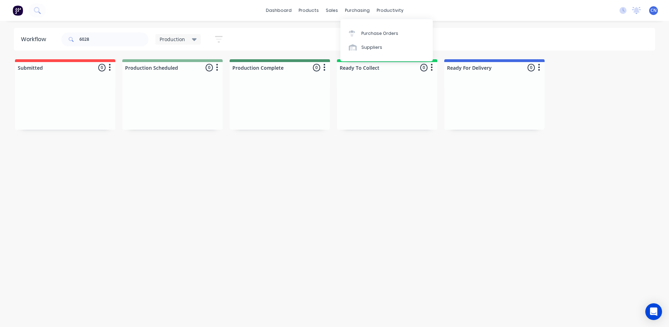 The height and width of the screenshot is (327, 669). Describe the element at coordinates (35, 39) in the screenshot. I see `div: Workflow` at that location.